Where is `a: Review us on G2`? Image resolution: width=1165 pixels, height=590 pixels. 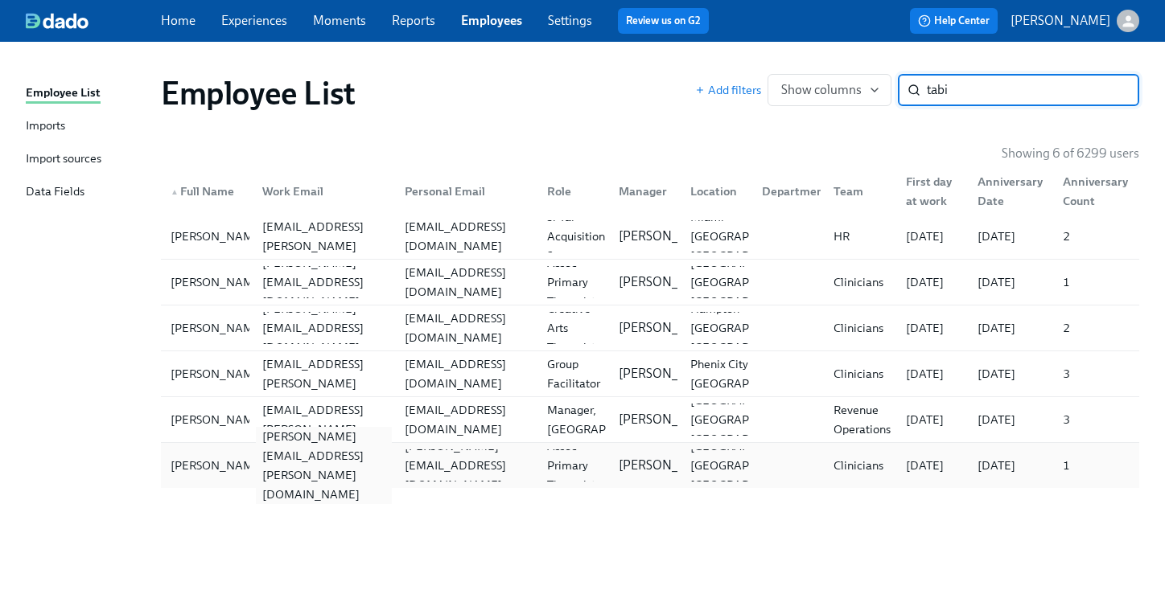 a: Review us on G2 is located at coordinates (663, 21).